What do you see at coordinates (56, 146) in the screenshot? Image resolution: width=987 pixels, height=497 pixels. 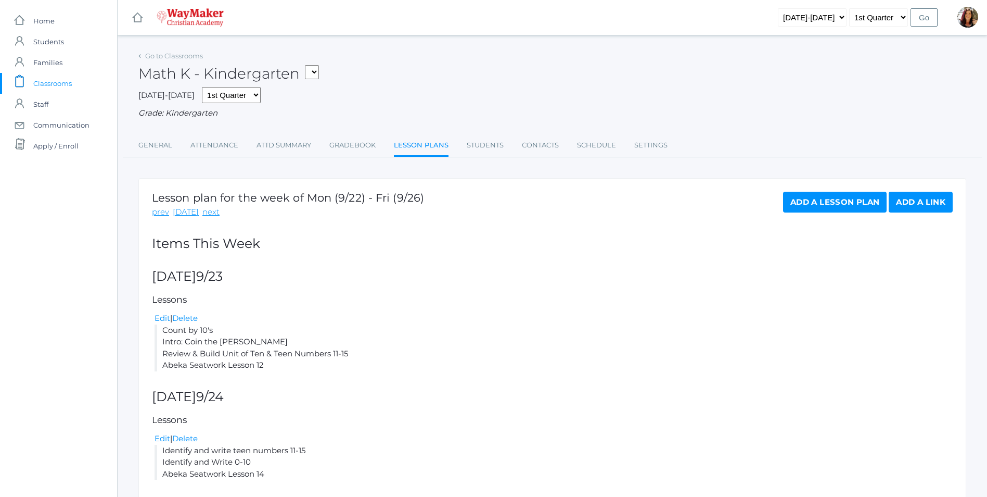 I see `span: Apply / Enroll` at bounding box center [56, 146].